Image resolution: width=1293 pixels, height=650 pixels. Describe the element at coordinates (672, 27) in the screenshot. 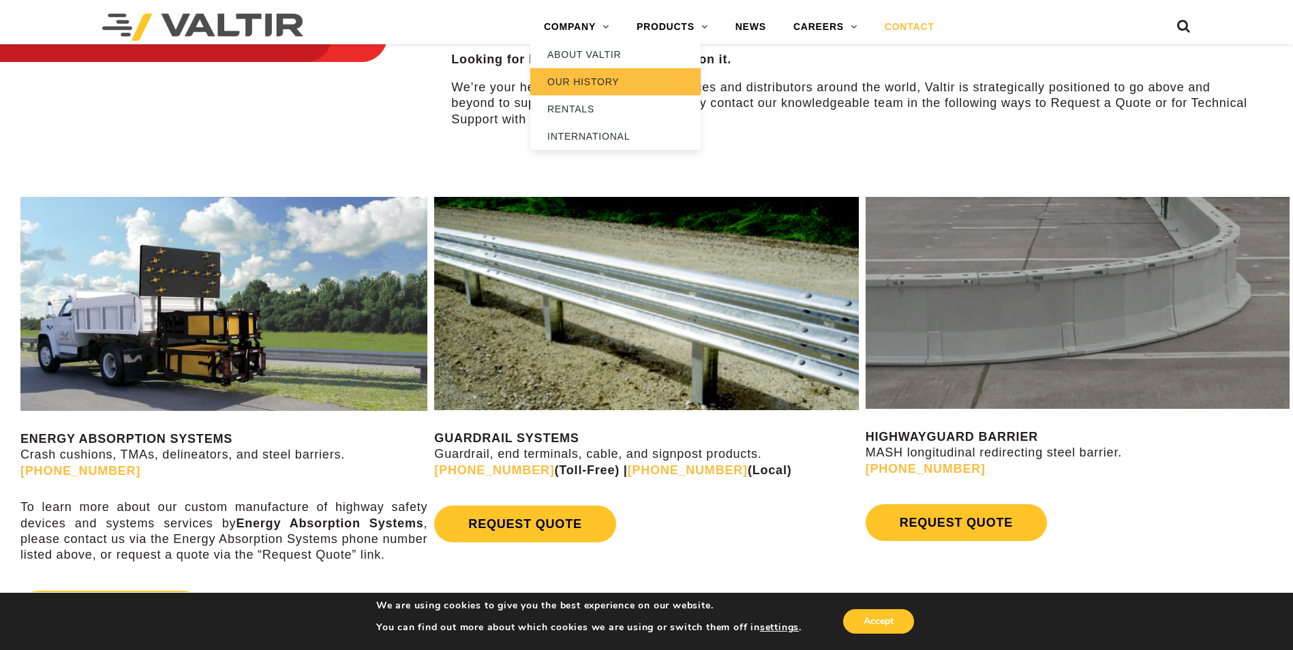

I see `a: PRODUCTS` at that location.